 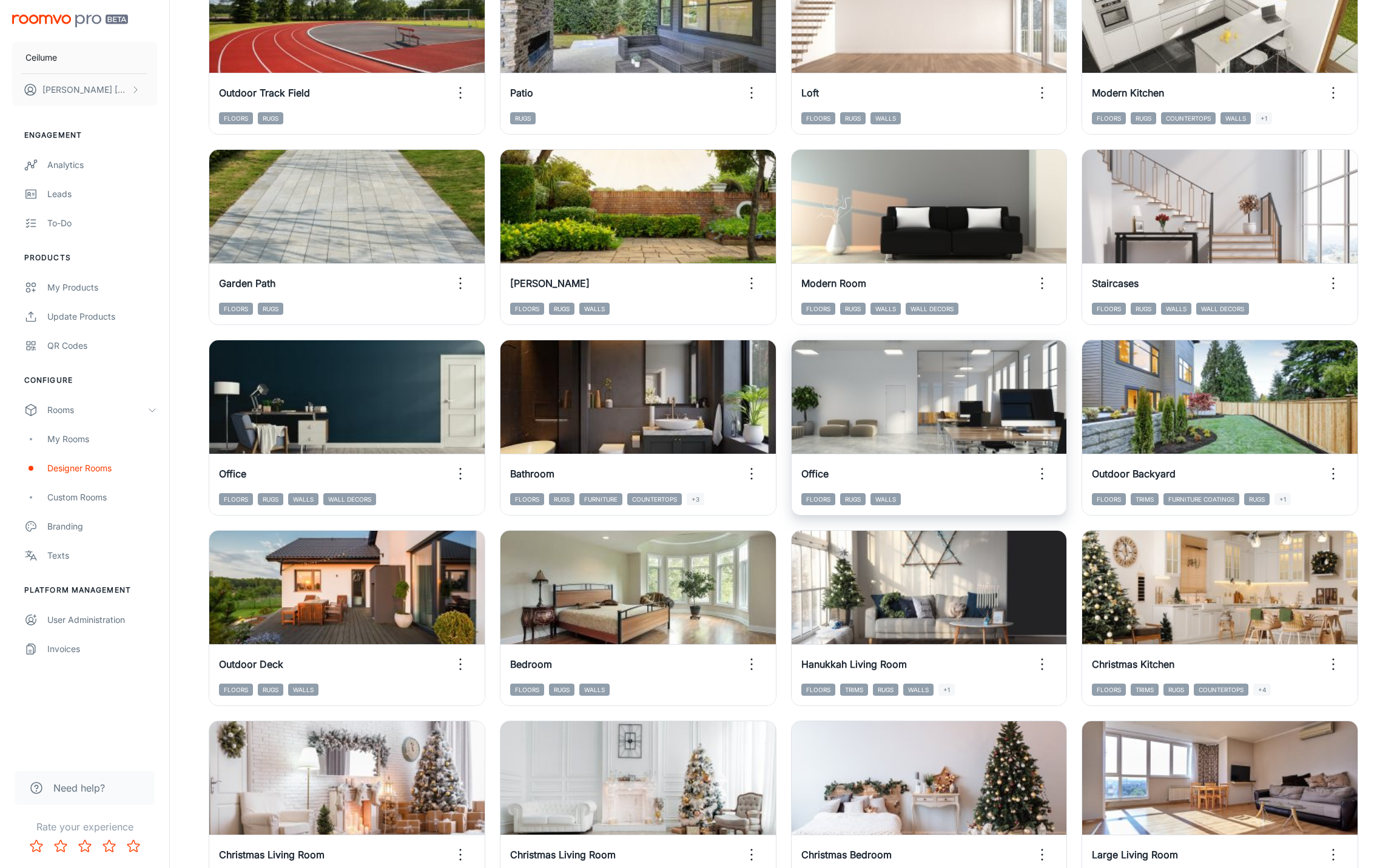 I want to click on h6: Outdoor Track Field, so click(x=264, y=92).